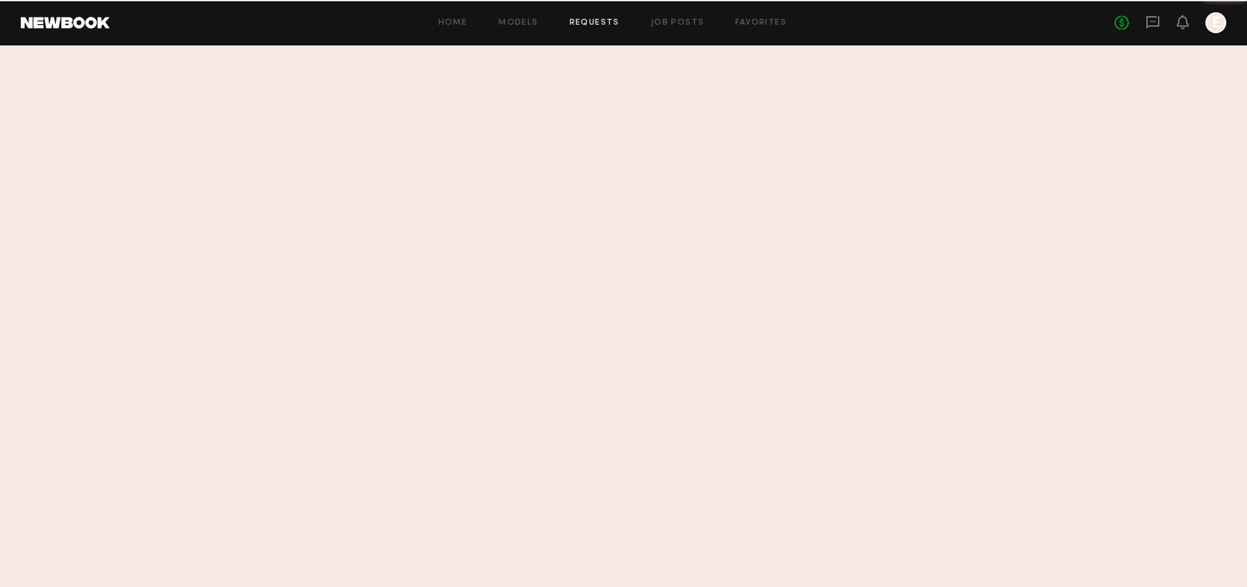 The image size is (1247, 587). Describe the element at coordinates (1215, 23) in the screenshot. I see `a: E` at that location.